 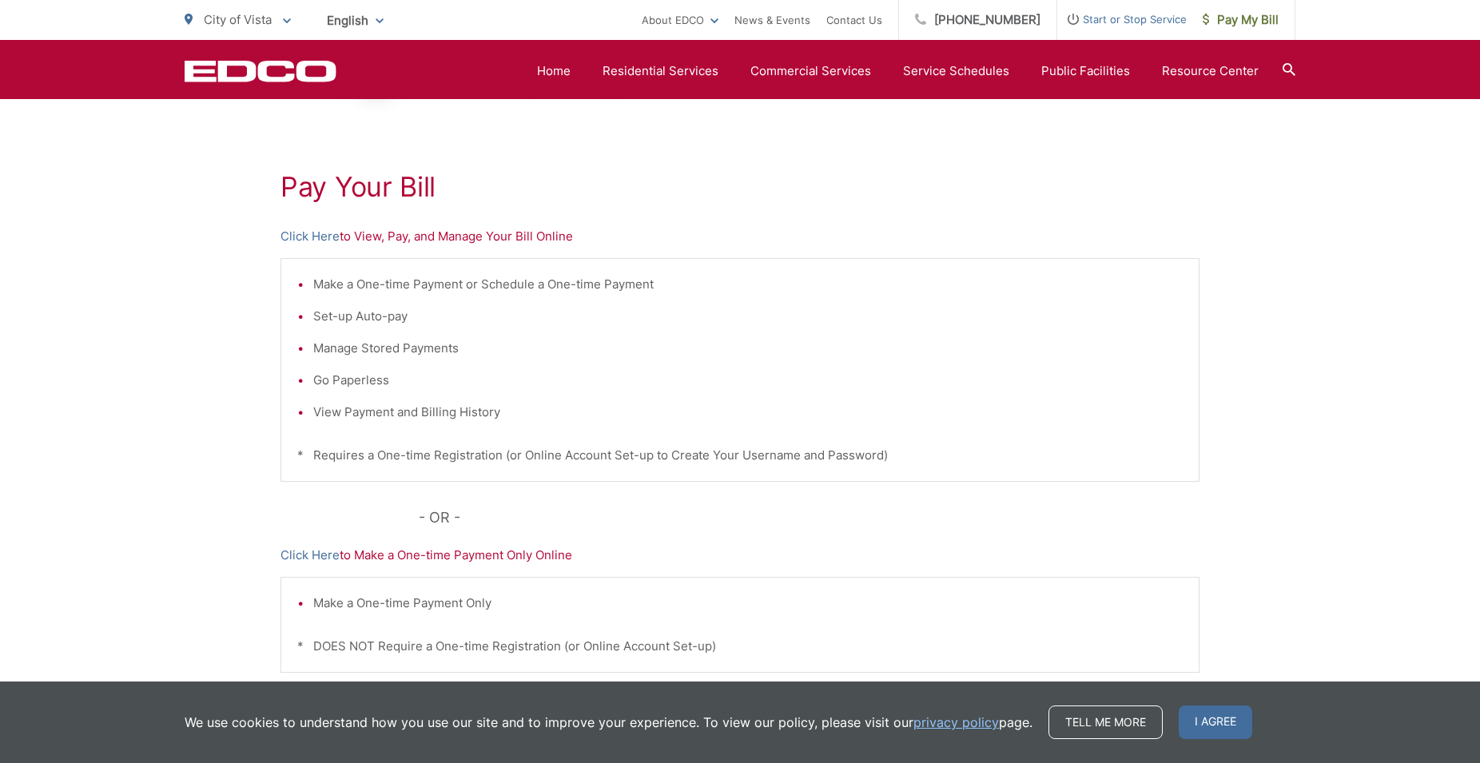 What do you see at coordinates (740, 456) in the screenshot?
I see `p: * Requires a One-time Registration (or Online Account Set-up to Create Your Username and Password)` at bounding box center [740, 456].